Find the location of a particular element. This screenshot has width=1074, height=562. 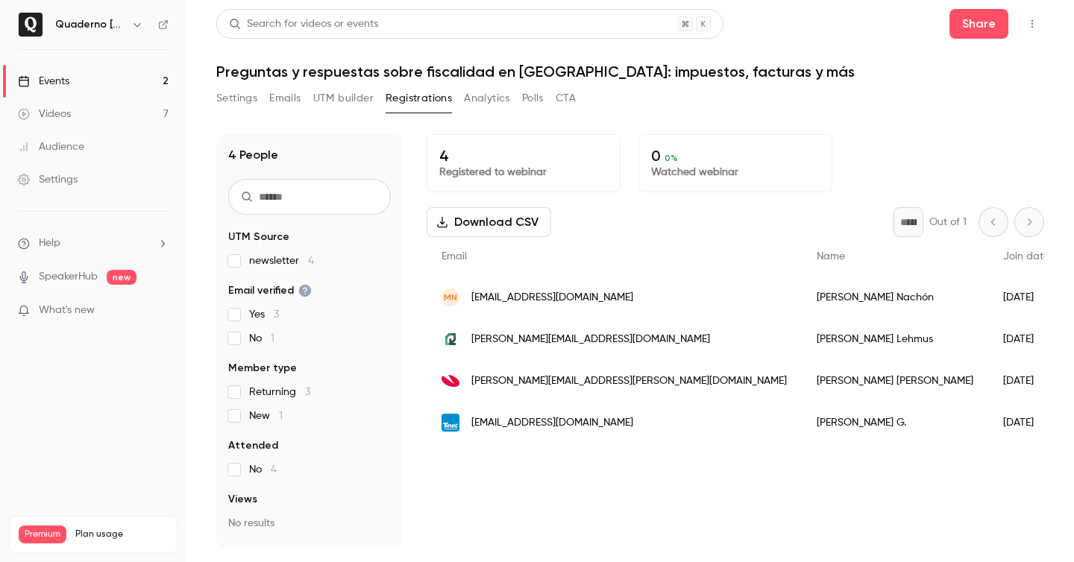

span: Help is located at coordinates (49, 243).